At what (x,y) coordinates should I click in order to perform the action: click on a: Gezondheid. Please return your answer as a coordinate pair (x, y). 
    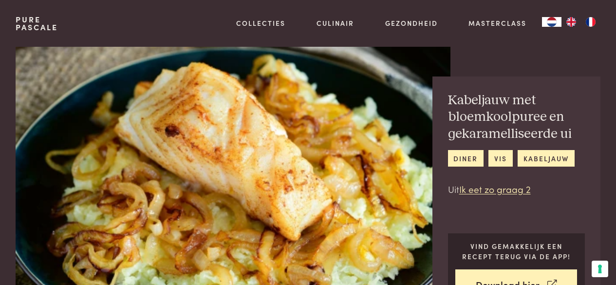
    Looking at the image, I should click on (412, 23).